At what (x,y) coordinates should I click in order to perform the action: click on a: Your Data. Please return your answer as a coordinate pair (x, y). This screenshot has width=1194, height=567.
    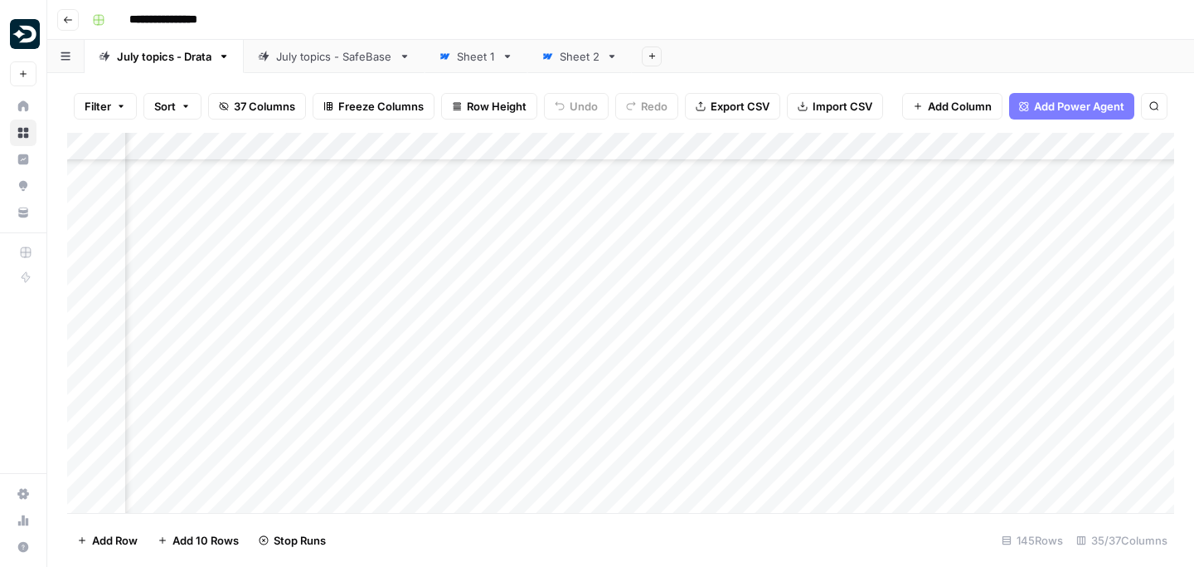
    Looking at the image, I should click on (23, 212).